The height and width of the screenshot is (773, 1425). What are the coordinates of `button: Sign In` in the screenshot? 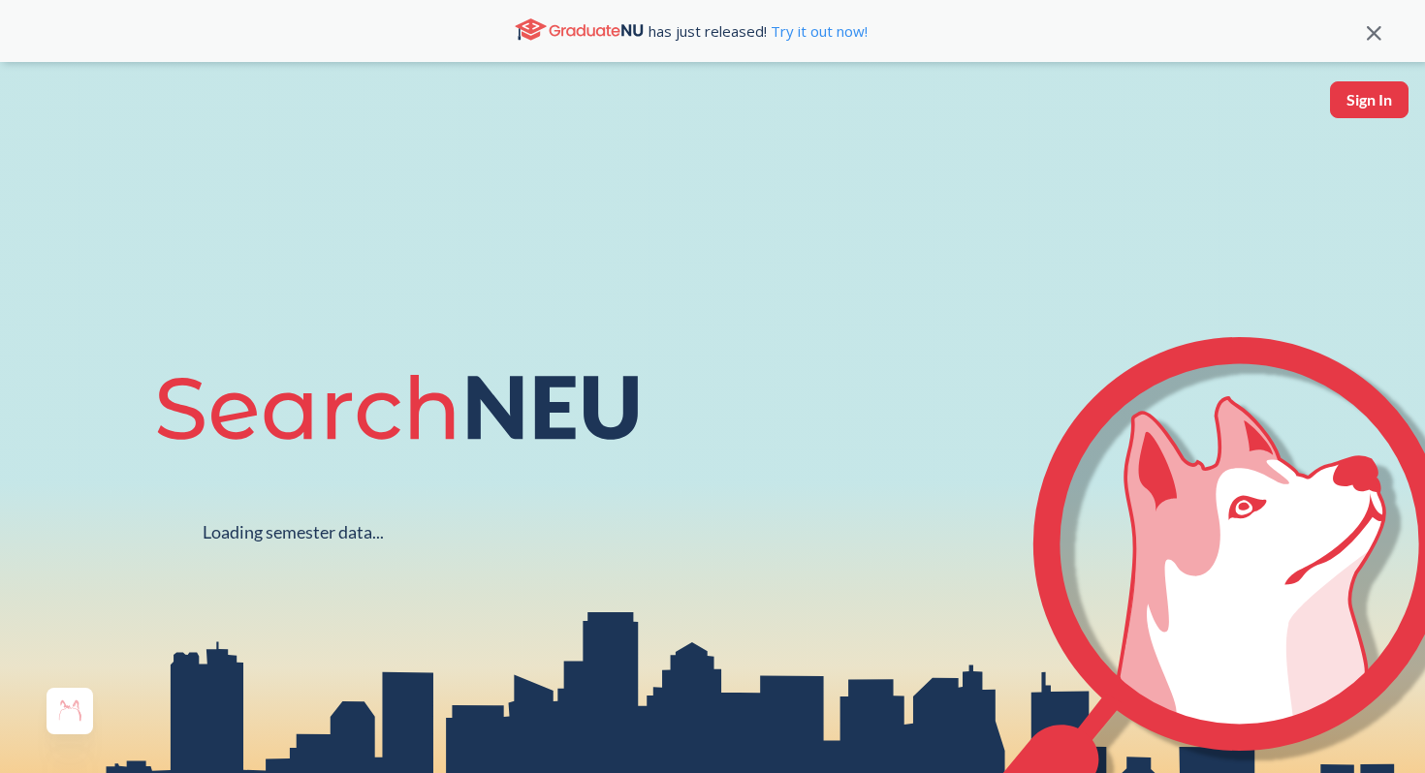 It's located at (1368, 100).